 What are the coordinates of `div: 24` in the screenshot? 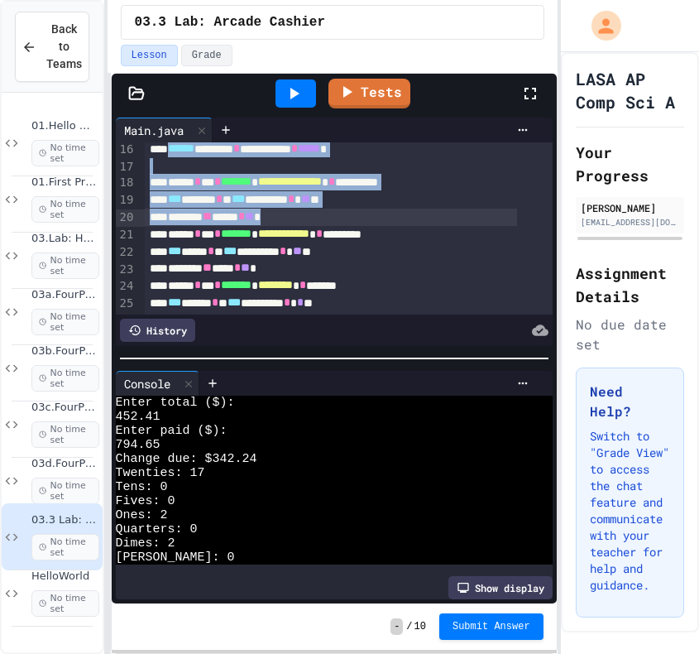 It's located at (126, 286).